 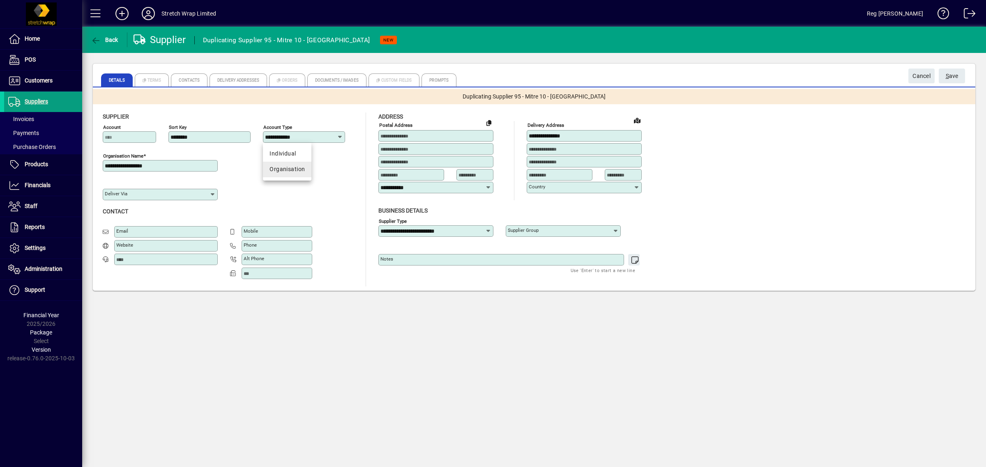 I want to click on span: Home, so click(x=32, y=39).